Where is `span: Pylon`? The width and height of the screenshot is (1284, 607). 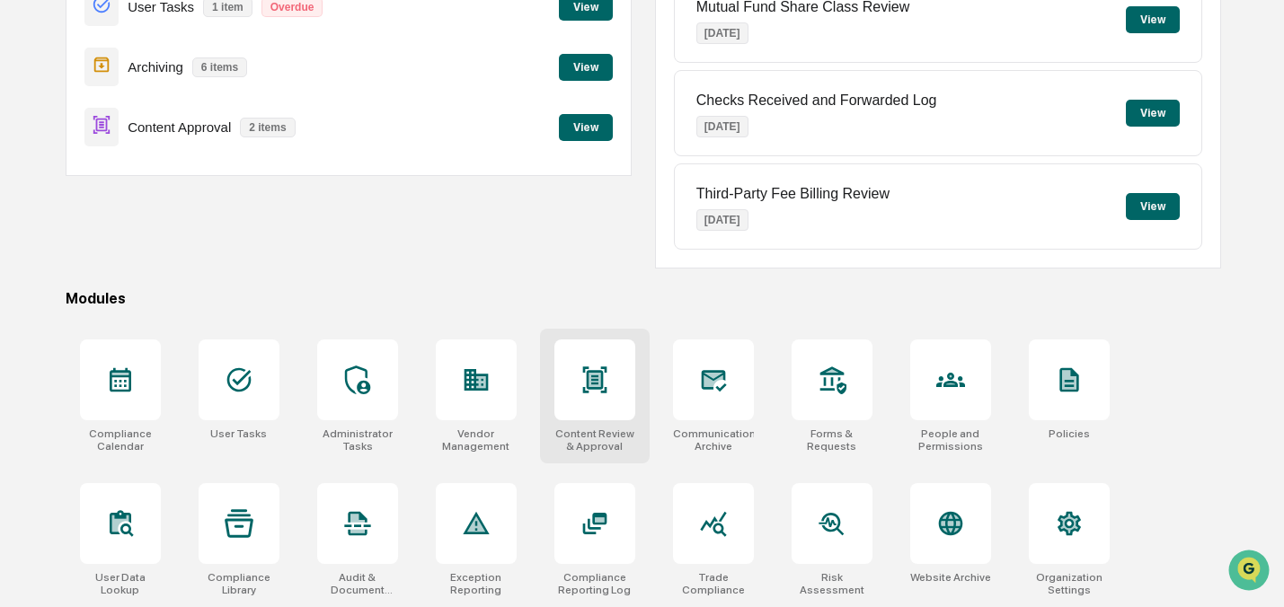
span: Pylon is located at coordinates (198, 311).